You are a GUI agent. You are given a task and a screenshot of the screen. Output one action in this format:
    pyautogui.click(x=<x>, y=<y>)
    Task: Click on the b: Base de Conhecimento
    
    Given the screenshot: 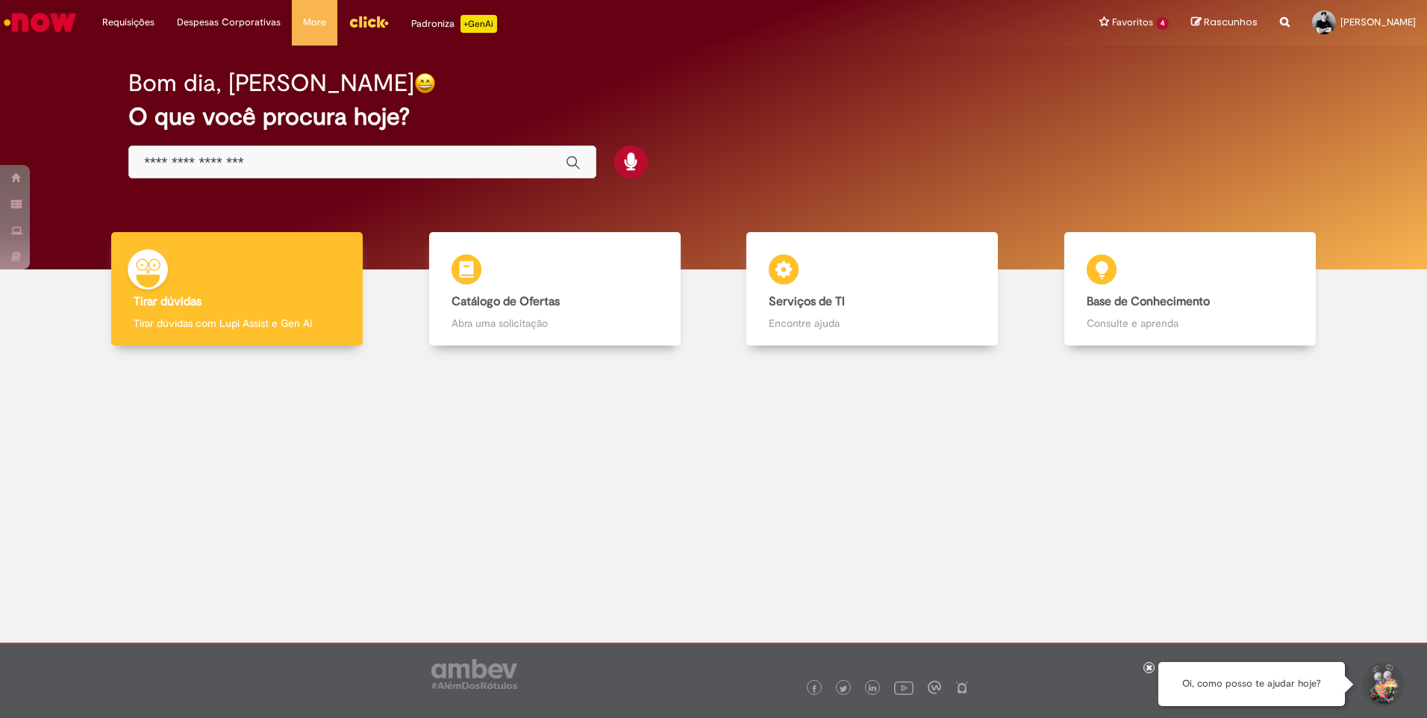 What is the action you would take?
    pyautogui.click(x=1148, y=302)
    